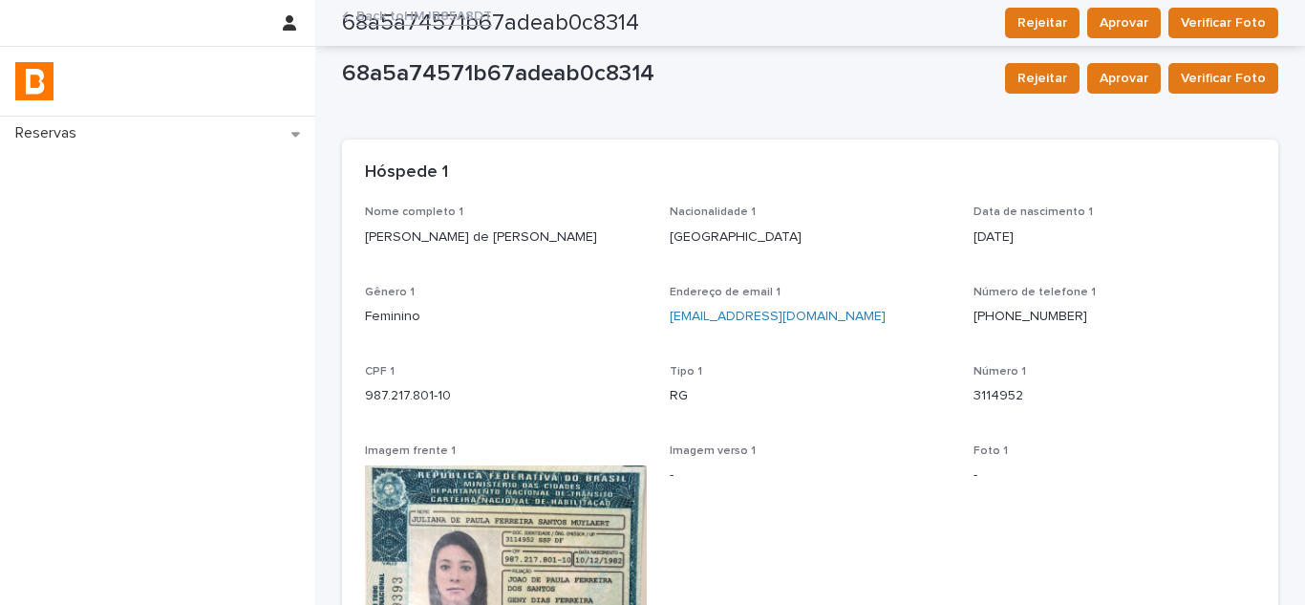  What do you see at coordinates (1123, 78) in the screenshot?
I see `button: Aprovar` at bounding box center [1123, 78].